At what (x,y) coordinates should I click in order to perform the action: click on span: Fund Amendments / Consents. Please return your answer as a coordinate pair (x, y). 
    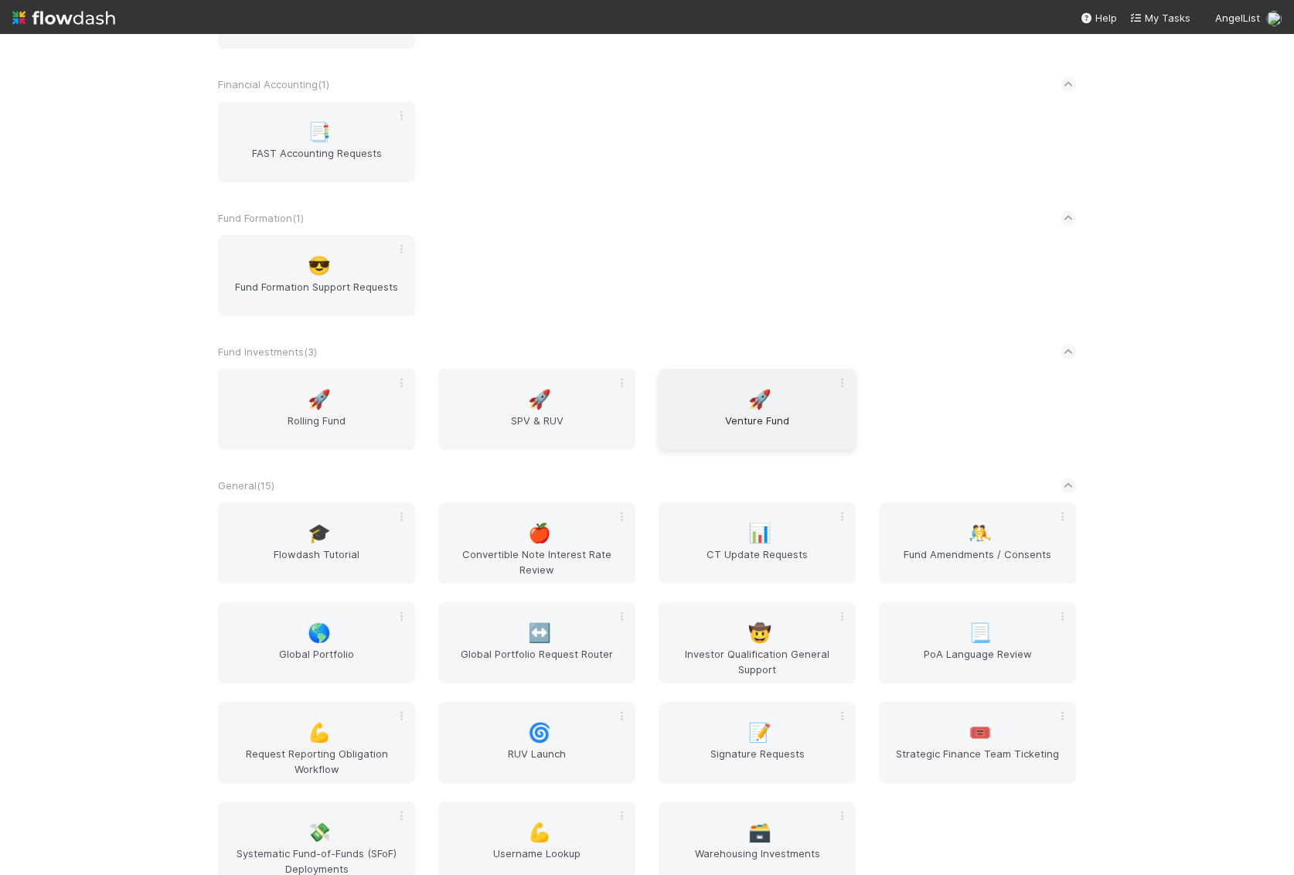
    Looking at the image, I should click on (977, 562).